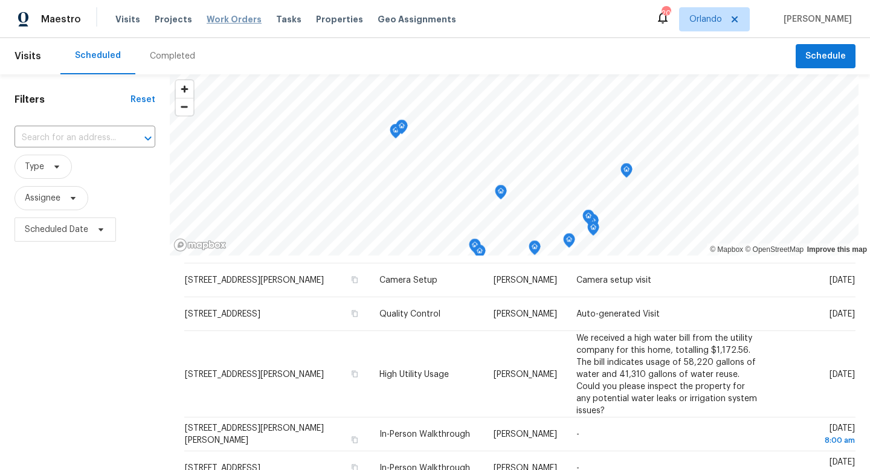  What do you see at coordinates (68, 138) in the screenshot?
I see `input: Search for an address...` at bounding box center [68, 138].